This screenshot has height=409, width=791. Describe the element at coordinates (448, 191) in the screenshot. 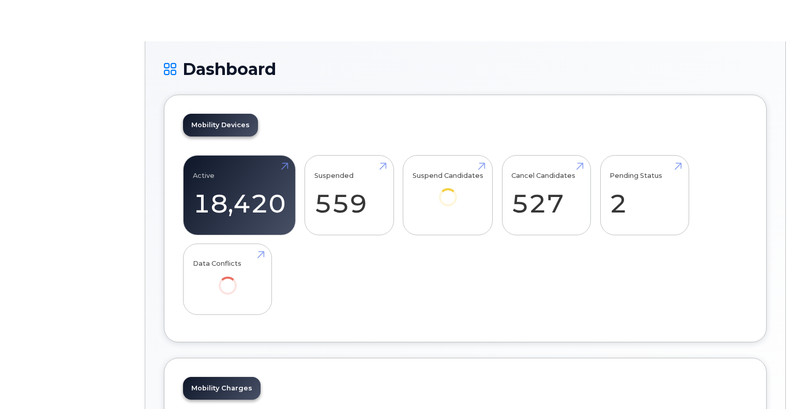

I see `a: Suspend Candidates` at that location.